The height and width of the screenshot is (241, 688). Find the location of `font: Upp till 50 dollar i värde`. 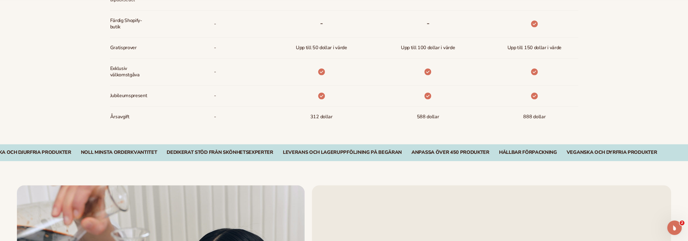

font: Upp till 50 dollar i värde is located at coordinates (321, 48).